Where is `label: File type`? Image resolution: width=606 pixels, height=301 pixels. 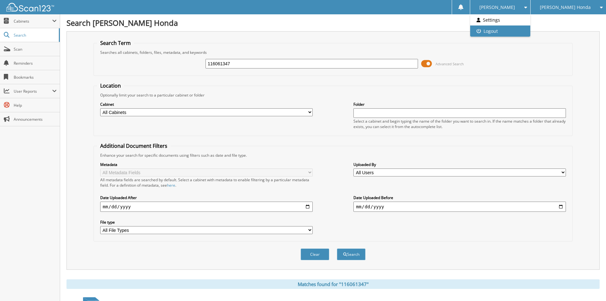
label: File type is located at coordinates (206, 222).